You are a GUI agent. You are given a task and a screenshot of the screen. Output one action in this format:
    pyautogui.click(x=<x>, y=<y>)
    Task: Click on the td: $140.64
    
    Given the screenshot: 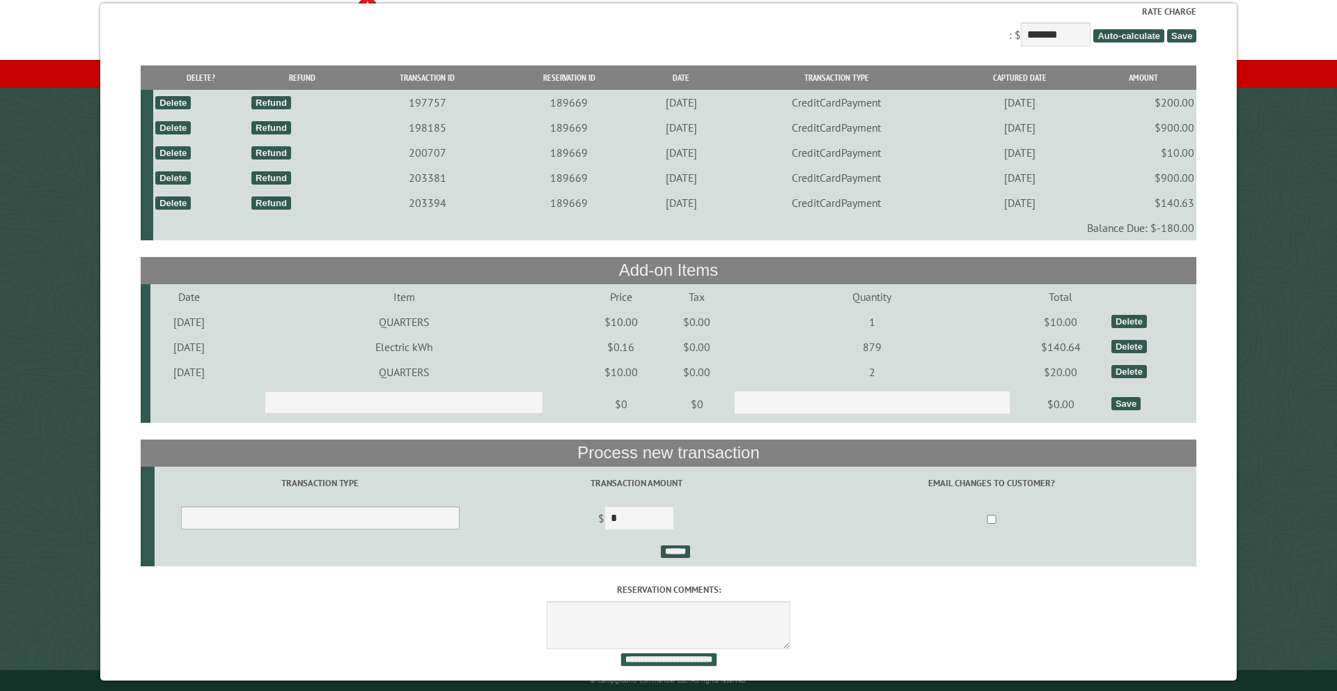 What is the action you would take?
    pyautogui.click(x=1060, y=347)
    